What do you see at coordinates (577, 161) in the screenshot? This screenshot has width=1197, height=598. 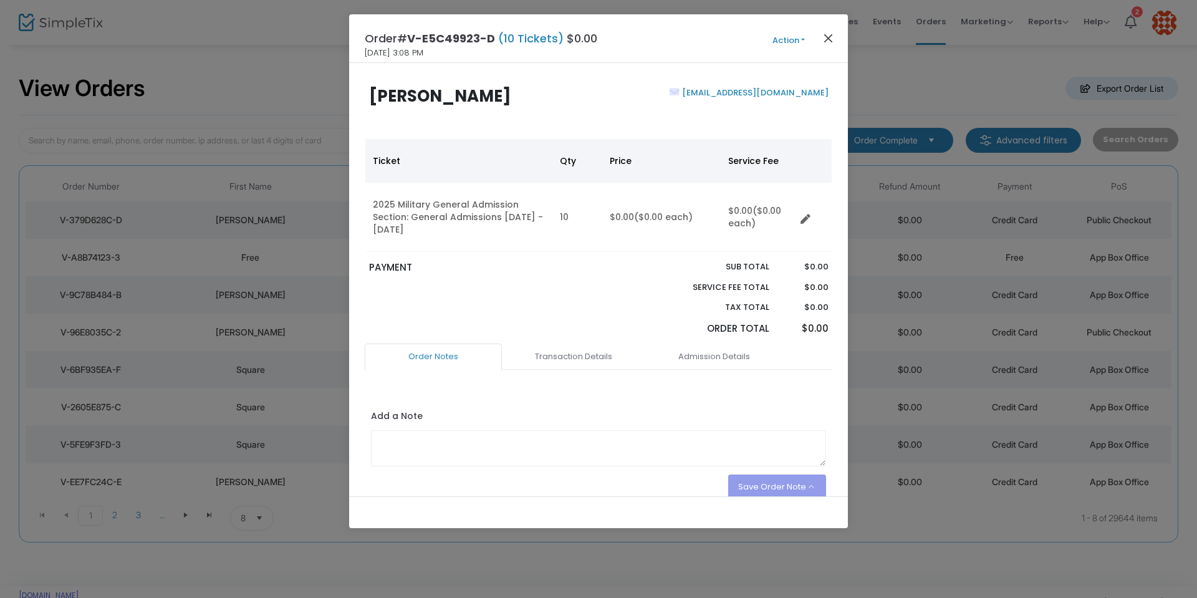 I see `th: Qty` at bounding box center [577, 161].